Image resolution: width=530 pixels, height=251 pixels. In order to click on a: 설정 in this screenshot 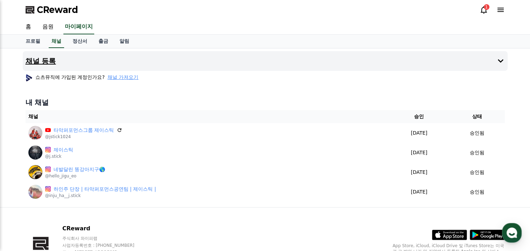, I will do `click(113, 202)`.